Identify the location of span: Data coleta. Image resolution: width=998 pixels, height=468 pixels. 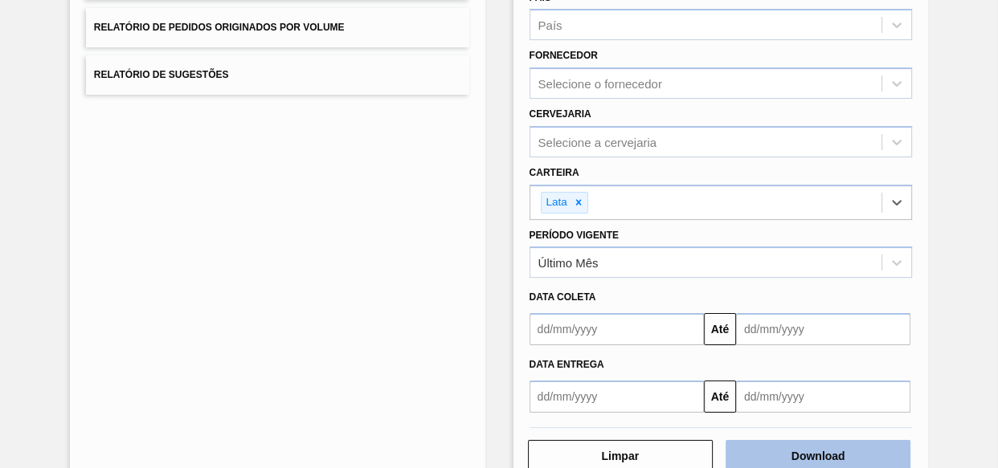
(562, 297).